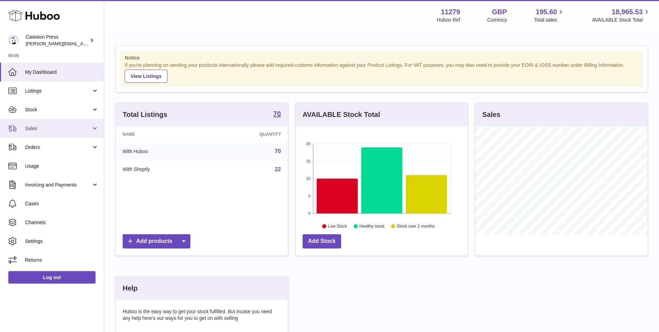  Describe the element at coordinates (308, 144) in the screenshot. I see `text: 20` at that location.